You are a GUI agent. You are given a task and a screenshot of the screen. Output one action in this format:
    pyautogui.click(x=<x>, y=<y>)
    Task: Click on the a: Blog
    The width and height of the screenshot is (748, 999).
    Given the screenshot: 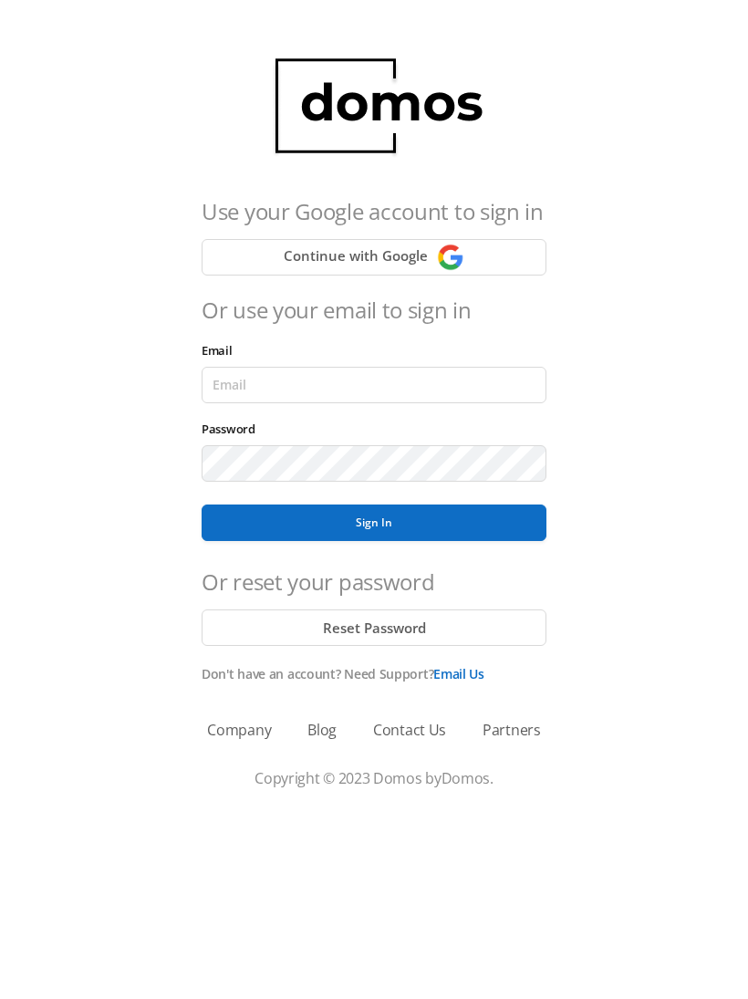 What is the action you would take?
    pyautogui.click(x=322, y=730)
    